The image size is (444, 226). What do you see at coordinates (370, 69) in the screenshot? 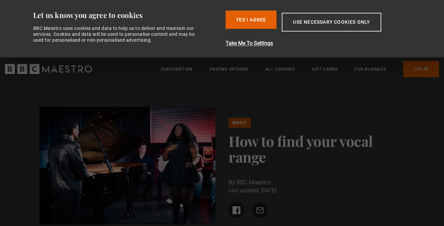
I see `a: For business` at bounding box center [370, 69].